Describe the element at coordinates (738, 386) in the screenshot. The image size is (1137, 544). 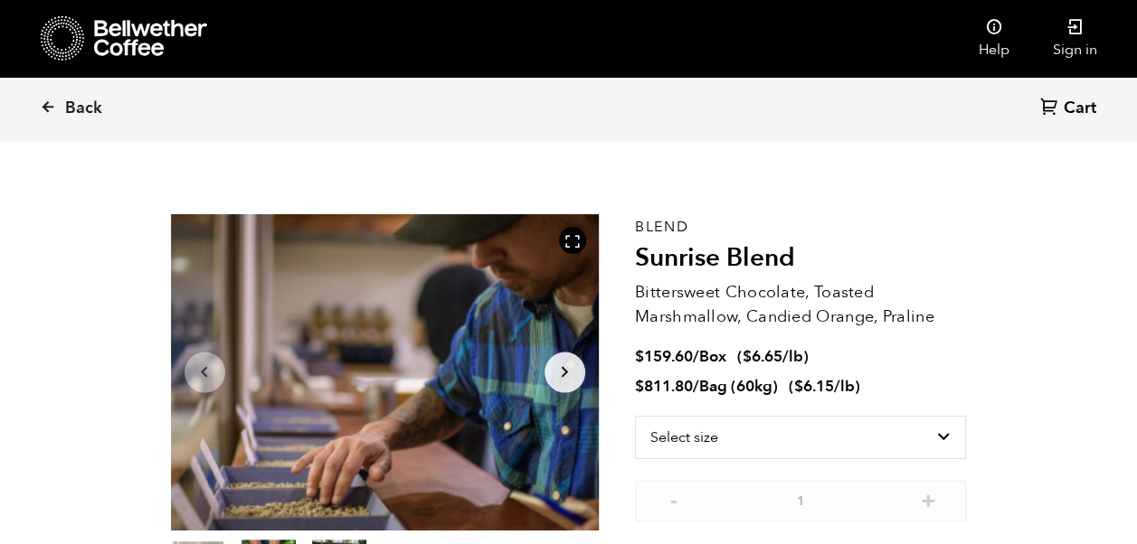
I see `span: Bag (60kg)` at that location.